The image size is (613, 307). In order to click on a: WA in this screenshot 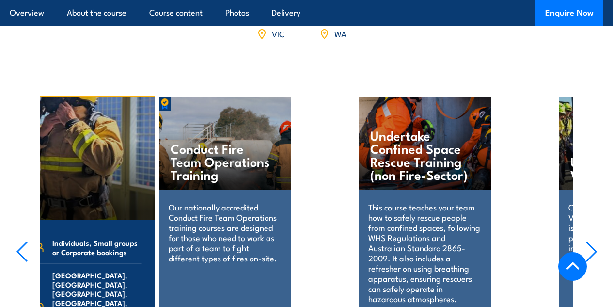, I will do `click(340, 33)`.